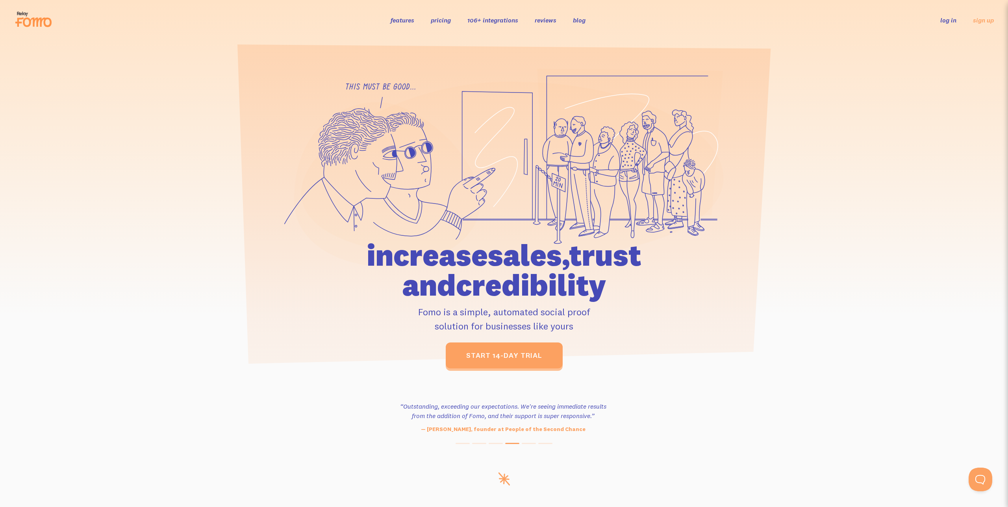 Image resolution: width=1008 pixels, height=507 pixels. What do you see at coordinates (983, 20) in the screenshot?
I see `a: sign up` at bounding box center [983, 20].